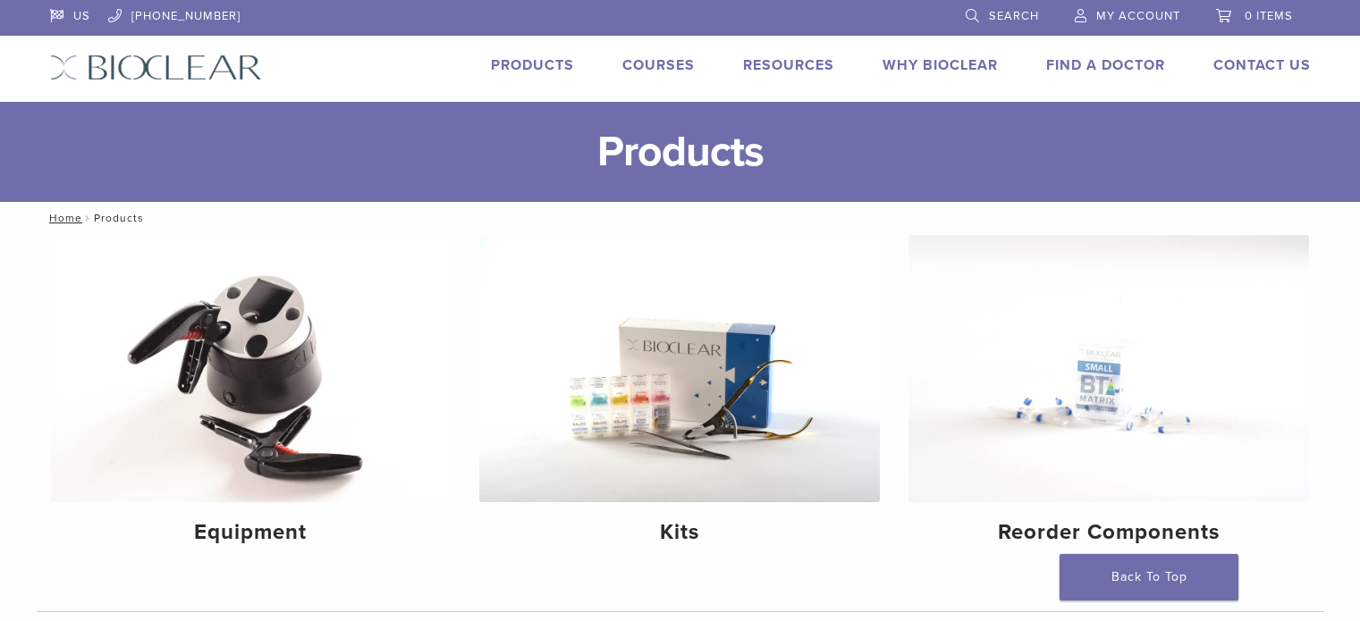  Describe the element at coordinates (789, 65) in the screenshot. I see `a: Resources` at that location.